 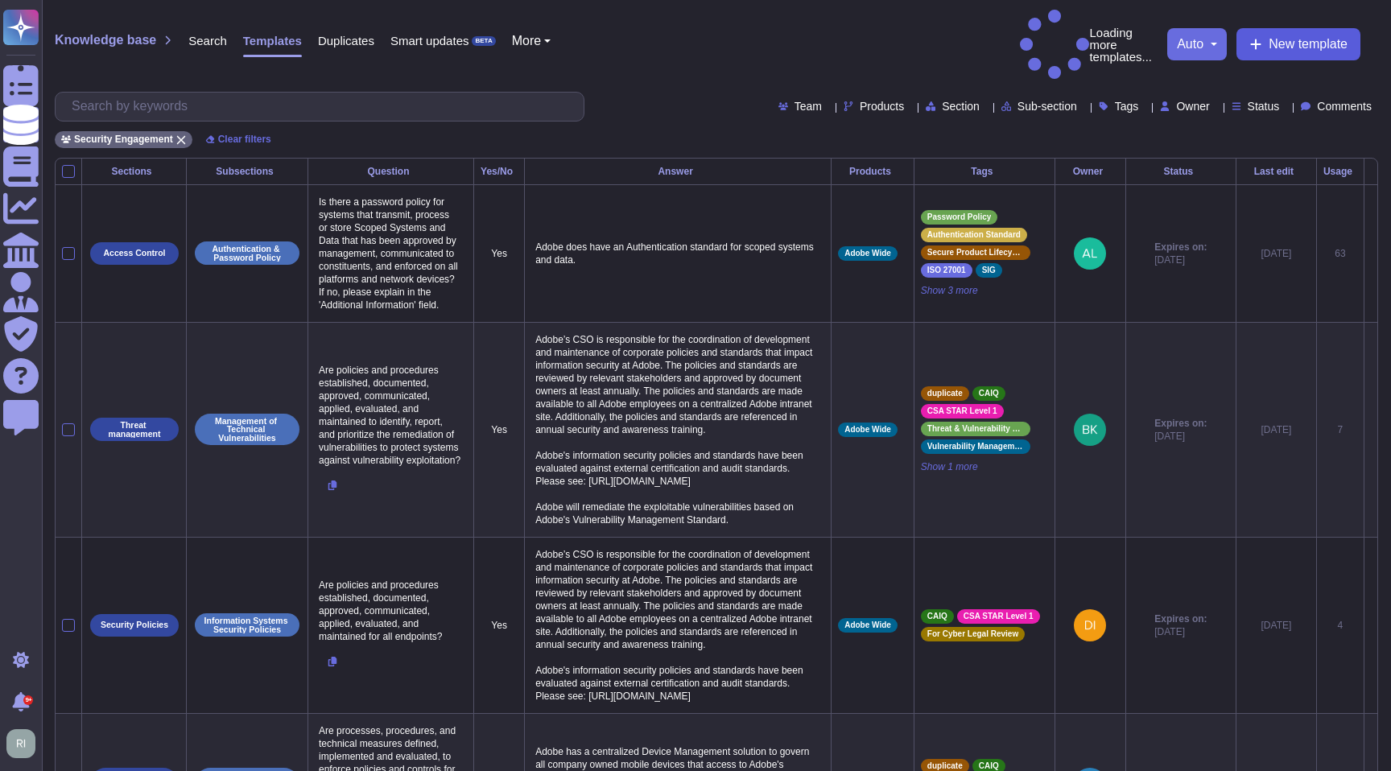 What do you see at coordinates (1047, 106) in the screenshot?
I see `span: Sub-section` at bounding box center [1047, 106].